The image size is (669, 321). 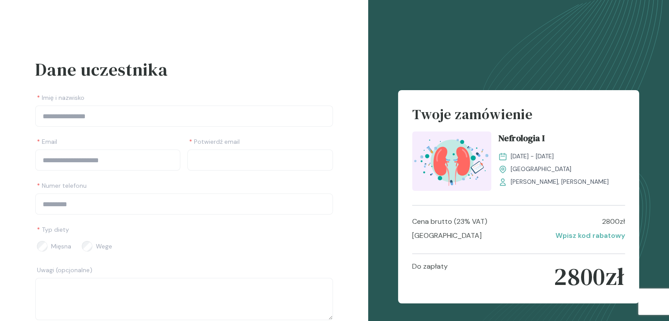 What do you see at coordinates (87, 246) in the screenshot?
I see `input: Wege` at bounding box center [87, 246].